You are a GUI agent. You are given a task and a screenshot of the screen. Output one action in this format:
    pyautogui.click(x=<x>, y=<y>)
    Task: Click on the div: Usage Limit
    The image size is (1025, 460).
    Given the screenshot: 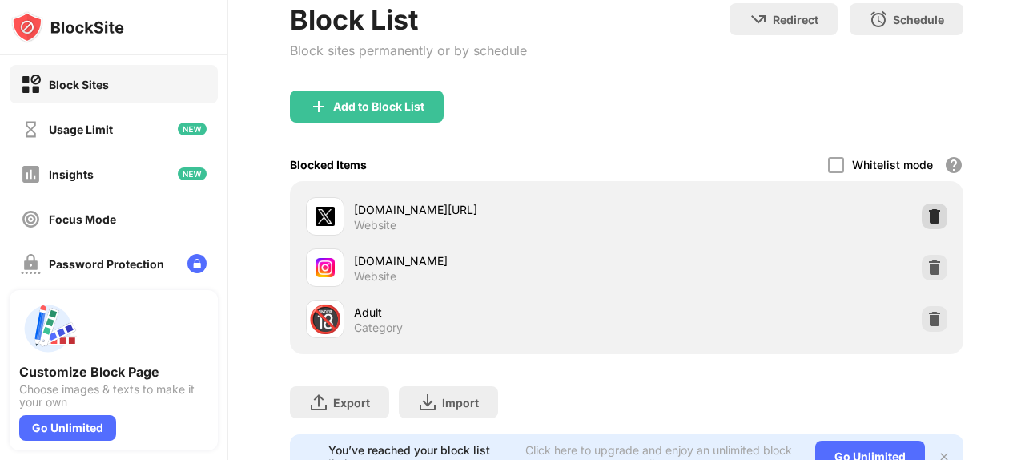 What is the action you would take?
    pyautogui.click(x=81, y=129)
    